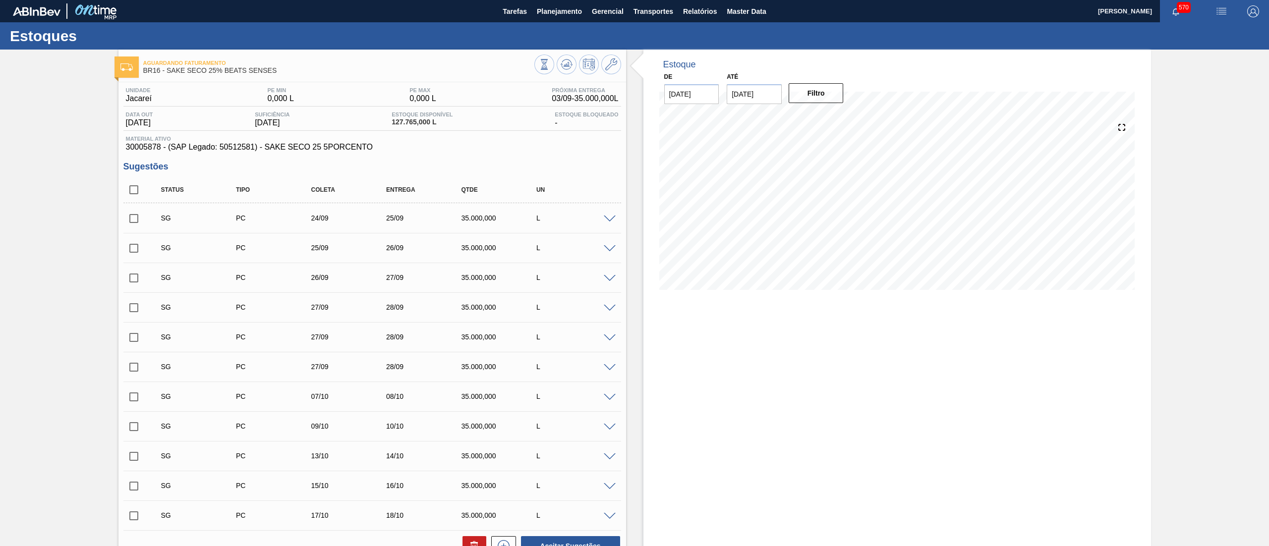  Describe the element at coordinates (351, 397) in the screenshot. I see `div: 07/10/2025` at that location.